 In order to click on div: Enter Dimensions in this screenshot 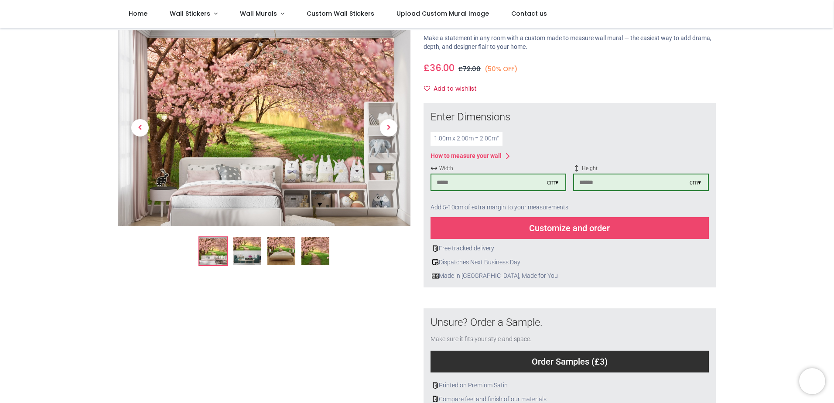, I will do `click(570, 117)`.